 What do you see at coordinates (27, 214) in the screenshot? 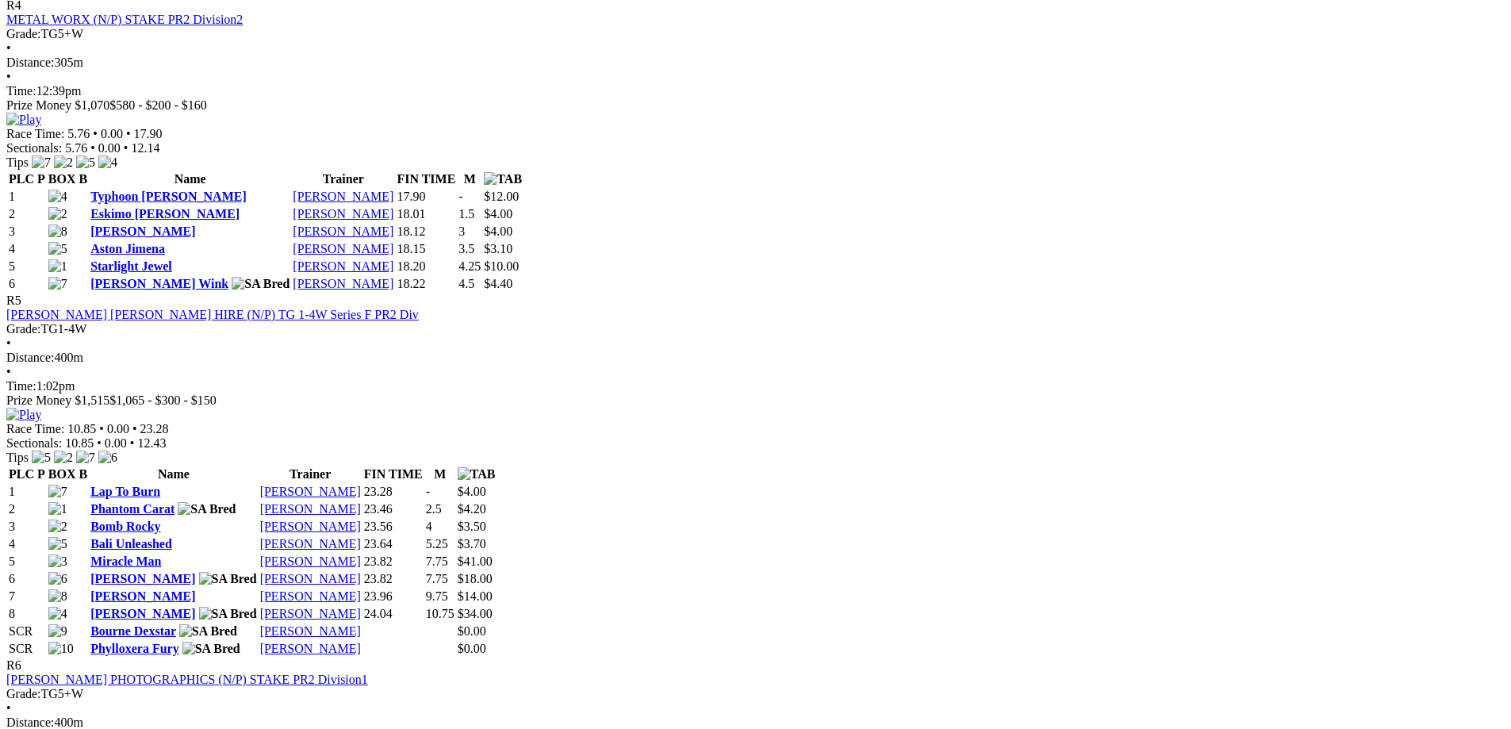
I see `td: 2` at bounding box center [27, 214].